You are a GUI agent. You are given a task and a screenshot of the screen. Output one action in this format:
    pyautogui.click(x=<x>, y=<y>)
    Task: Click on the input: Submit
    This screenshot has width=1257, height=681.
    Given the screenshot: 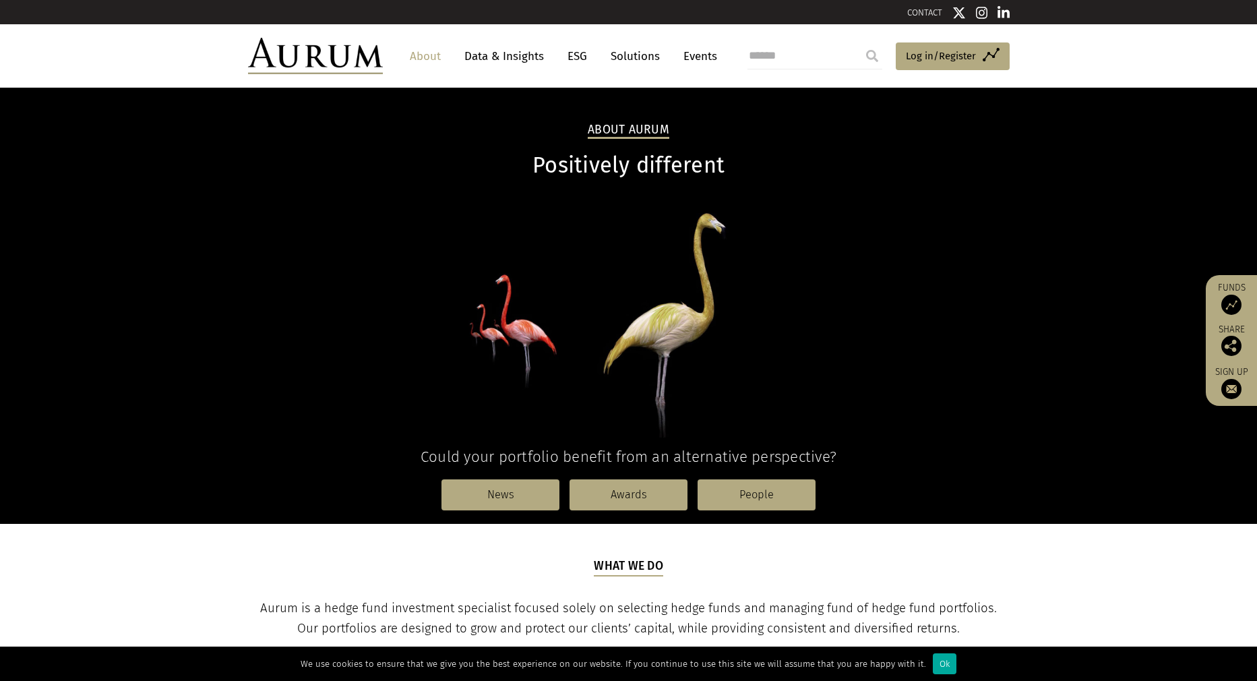 What is the action you would take?
    pyautogui.click(x=872, y=56)
    